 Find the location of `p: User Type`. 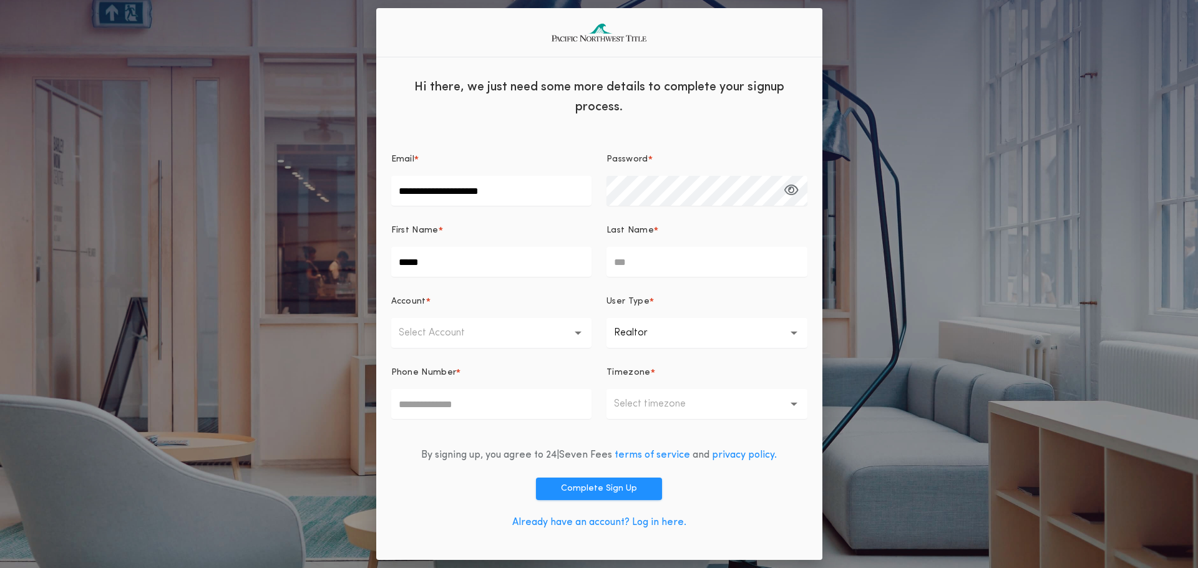

p: User Type is located at coordinates (628, 302).